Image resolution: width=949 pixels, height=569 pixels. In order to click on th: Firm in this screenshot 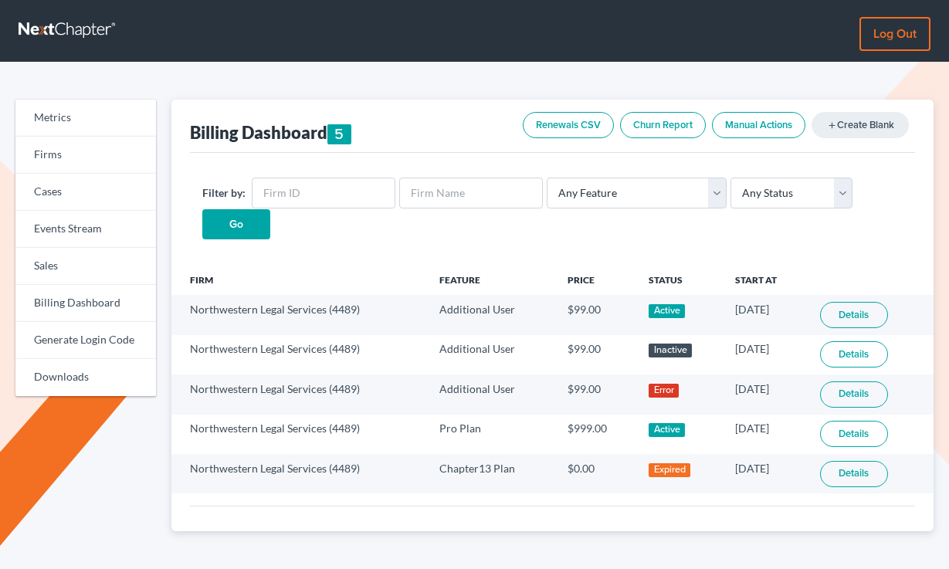, I will do `click(299, 279)`.